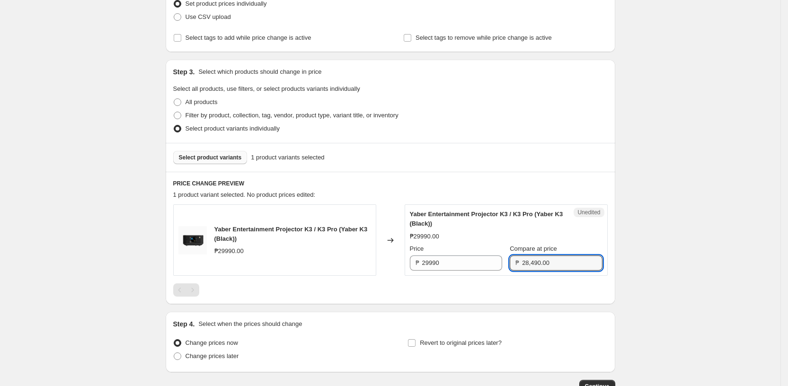 This screenshot has width=788, height=386. Describe the element at coordinates (208, 17) in the screenshot. I see `span: Use CSV upload` at that location.